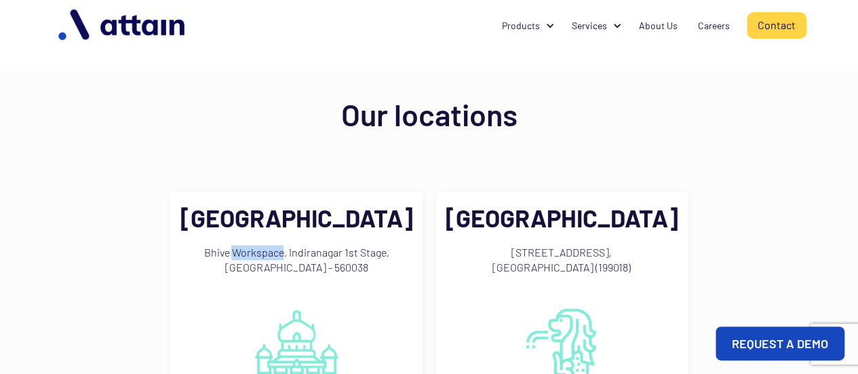 The image size is (858, 374). What do you see at coordinates (777, 25) in the screenshot?
I see `a: Contact` at bounding box center [777, 25].